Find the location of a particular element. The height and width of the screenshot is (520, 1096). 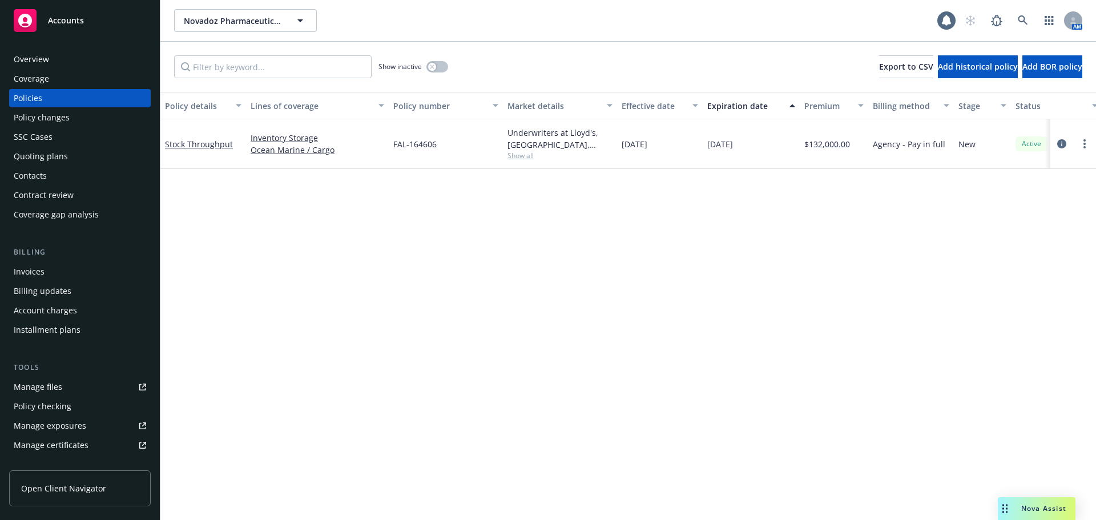

div: Manage files is located at coordinates (38, 387).